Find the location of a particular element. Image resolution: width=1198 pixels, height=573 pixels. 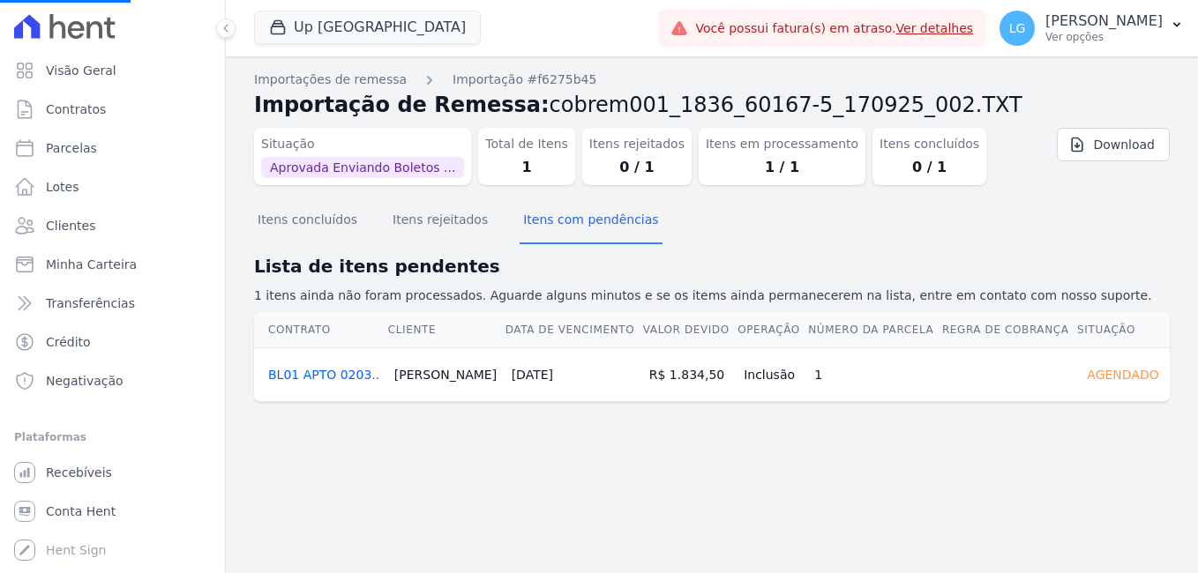

td: 1 is located at coordinates (874, 374).